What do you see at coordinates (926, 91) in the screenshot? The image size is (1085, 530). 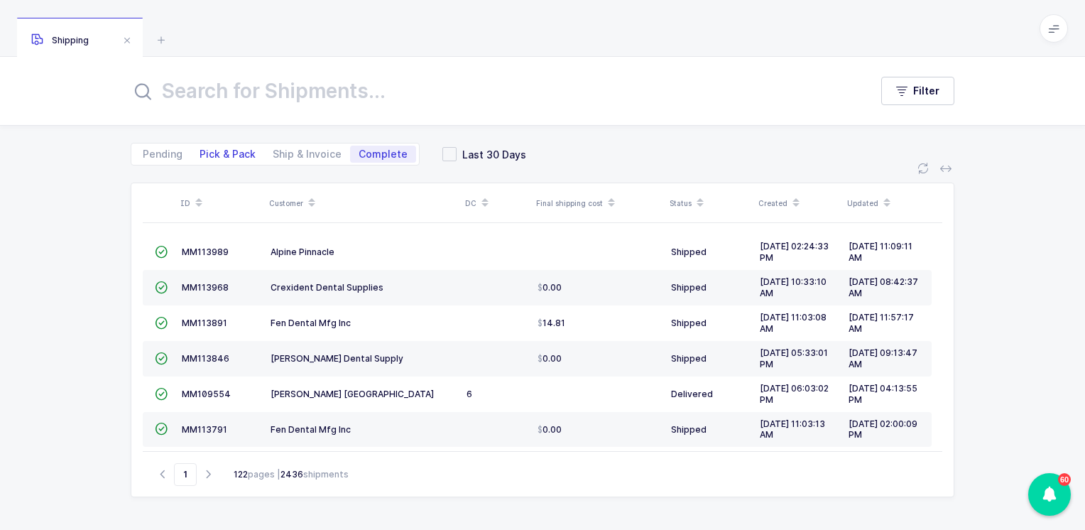 I see `span: Filter` at bounding box center [926, 91].